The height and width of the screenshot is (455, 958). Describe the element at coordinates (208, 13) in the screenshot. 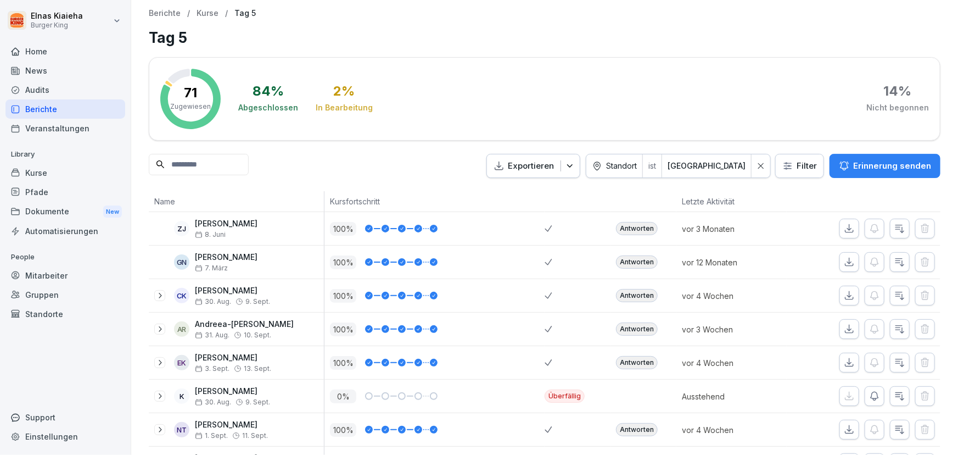

I see `p: Kurse` at that location.